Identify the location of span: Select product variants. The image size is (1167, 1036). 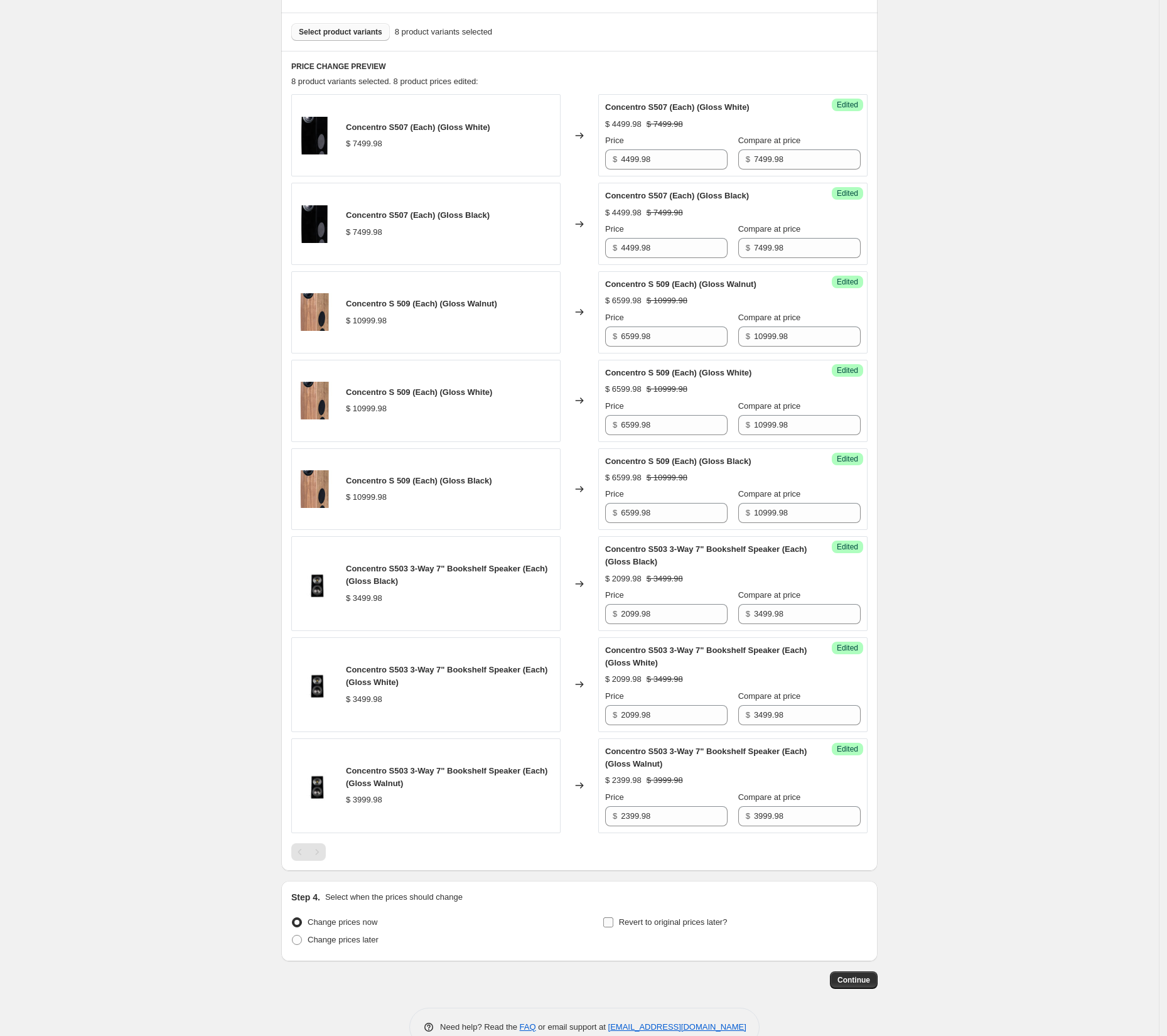
(340, 32).